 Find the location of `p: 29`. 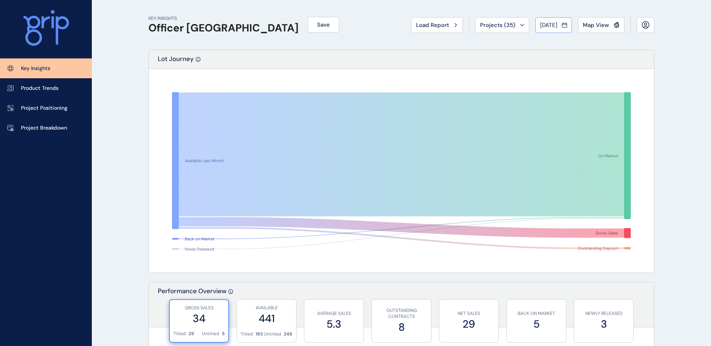

p: 29 is located at coordinates (191, 334).